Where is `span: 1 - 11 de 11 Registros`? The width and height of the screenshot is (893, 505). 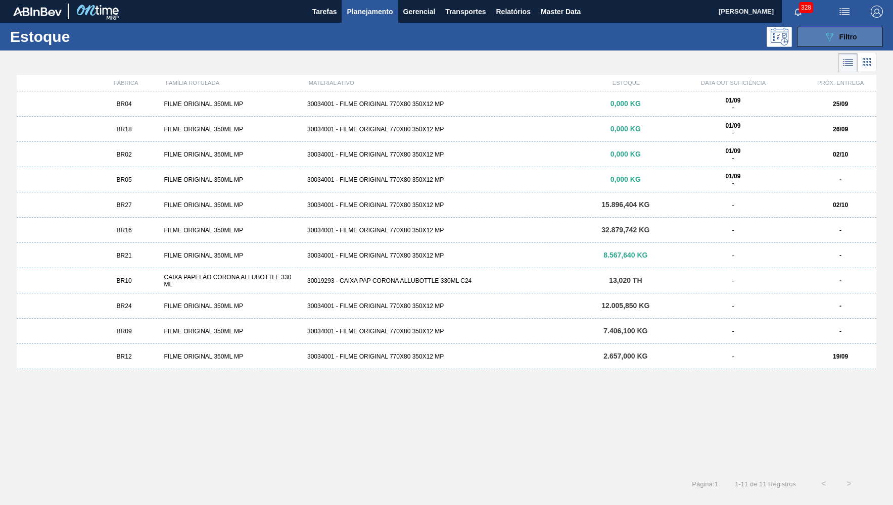 span: 1 - 11 de 11 Registros is located at coordinates (765, 484).